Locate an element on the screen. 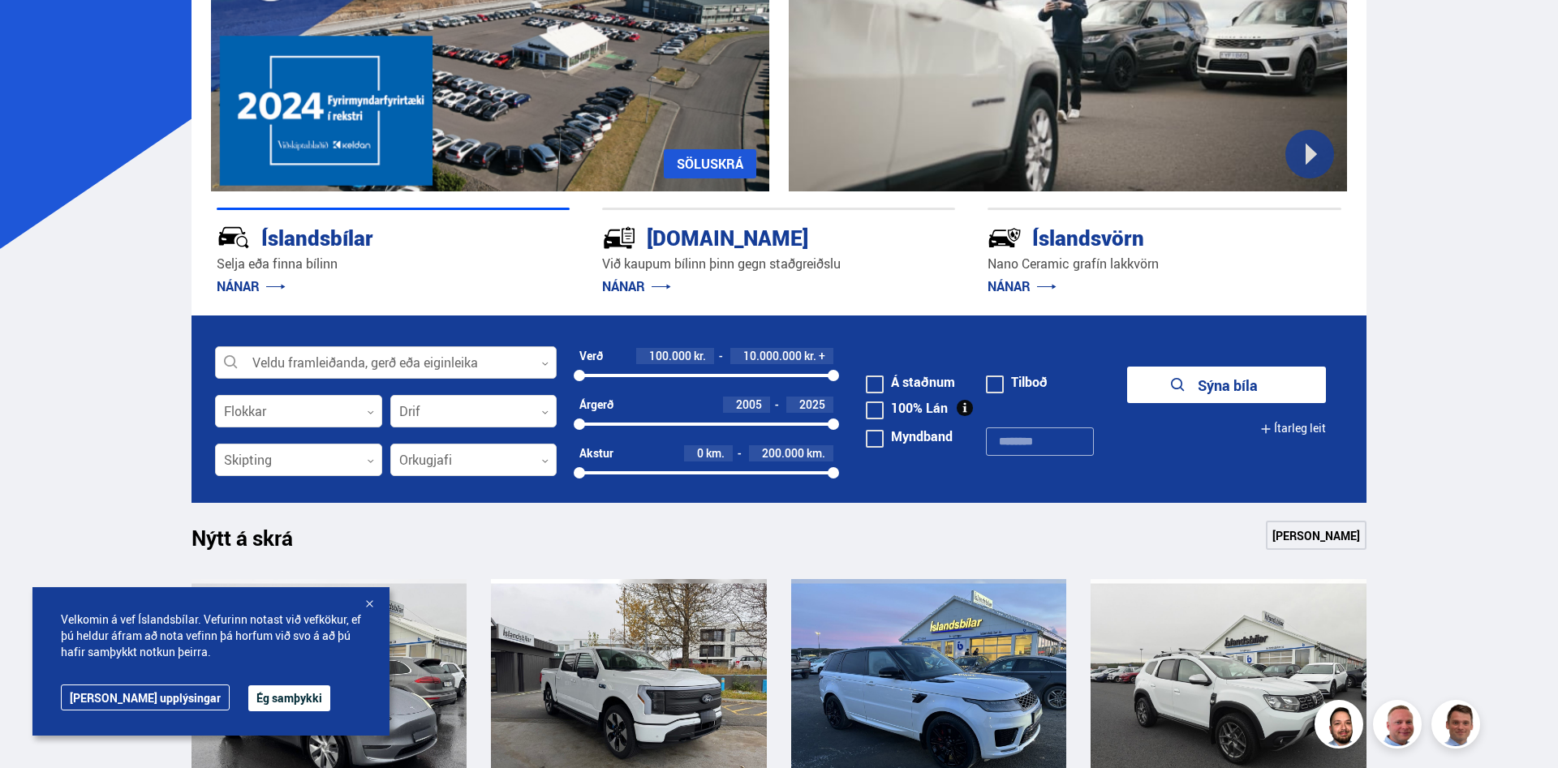 Image resolution: width=1558 pixels, height=768 pixels. div: Árgerð is located at coordinates (596, 405).